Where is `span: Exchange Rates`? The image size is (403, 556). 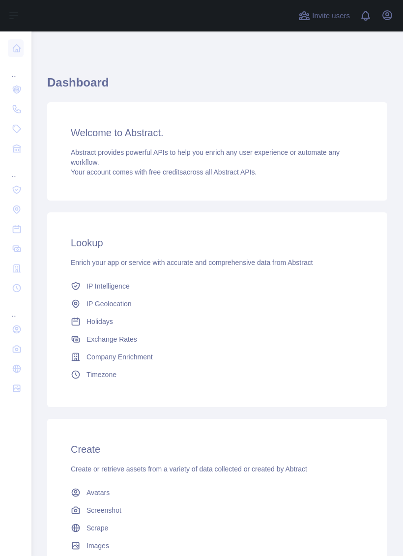
span: Exchange Rates is located at coordinates (112, 339).